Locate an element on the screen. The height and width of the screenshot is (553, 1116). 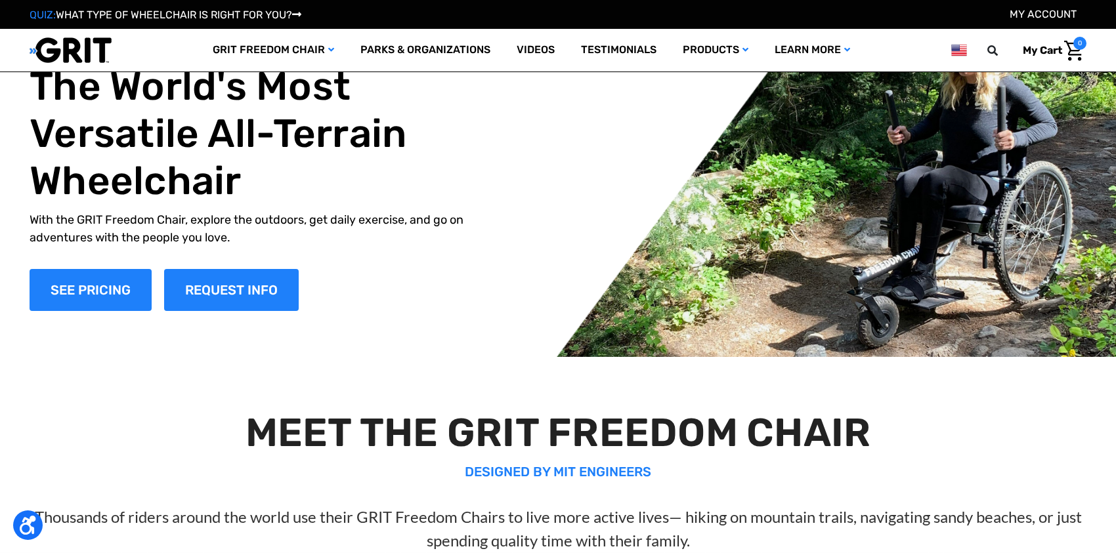
input: Search is located at coordinates (1003, 51).